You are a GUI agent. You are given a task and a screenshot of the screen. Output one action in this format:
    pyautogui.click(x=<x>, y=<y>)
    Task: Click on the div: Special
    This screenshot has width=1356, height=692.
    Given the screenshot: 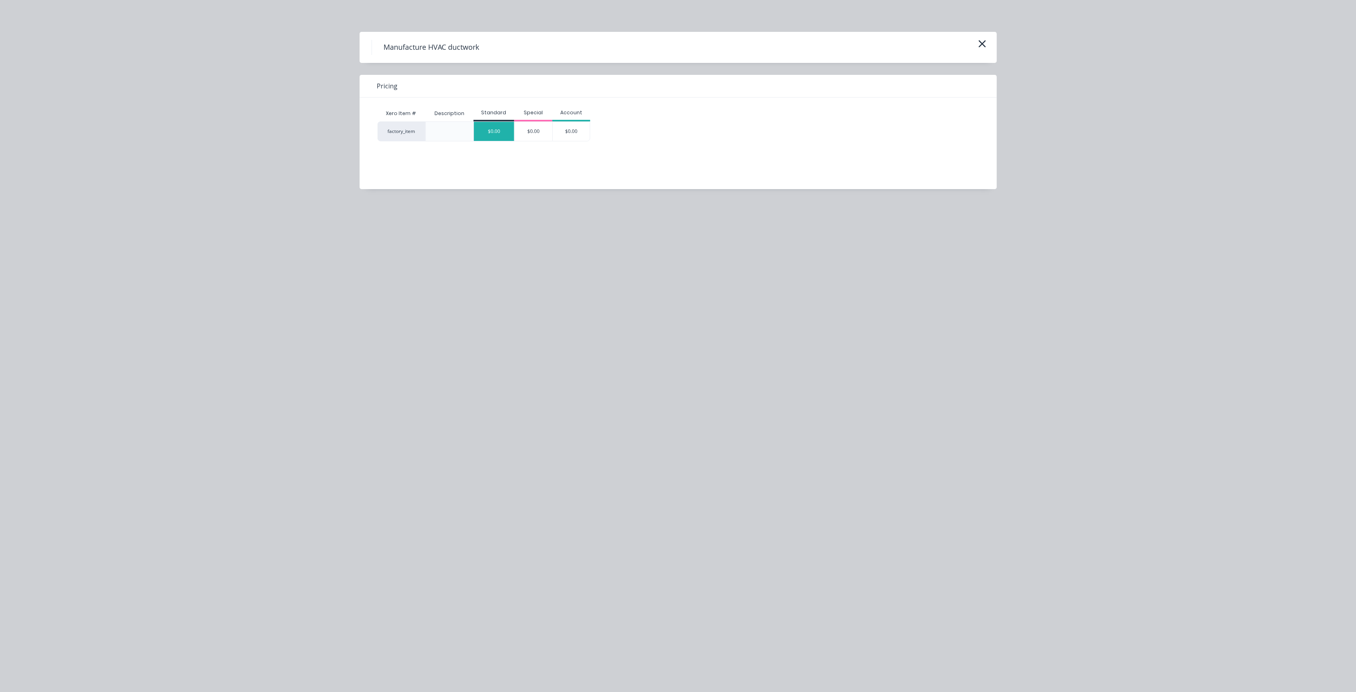 What is the action you would take?
    pyautogui.click(x=533, y=113)
    